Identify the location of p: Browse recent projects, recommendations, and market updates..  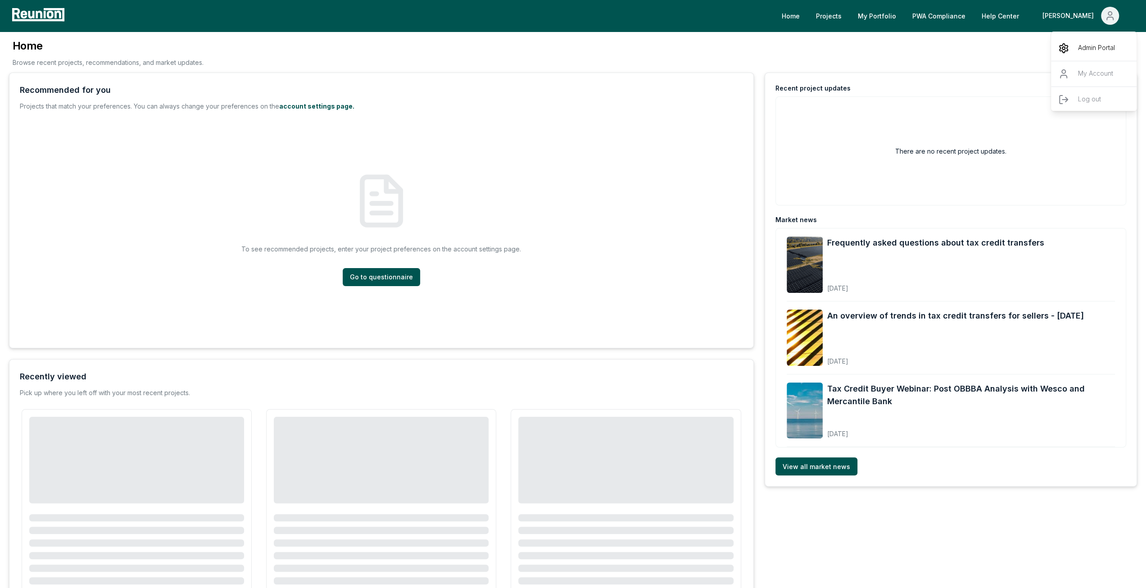
(108, 62).